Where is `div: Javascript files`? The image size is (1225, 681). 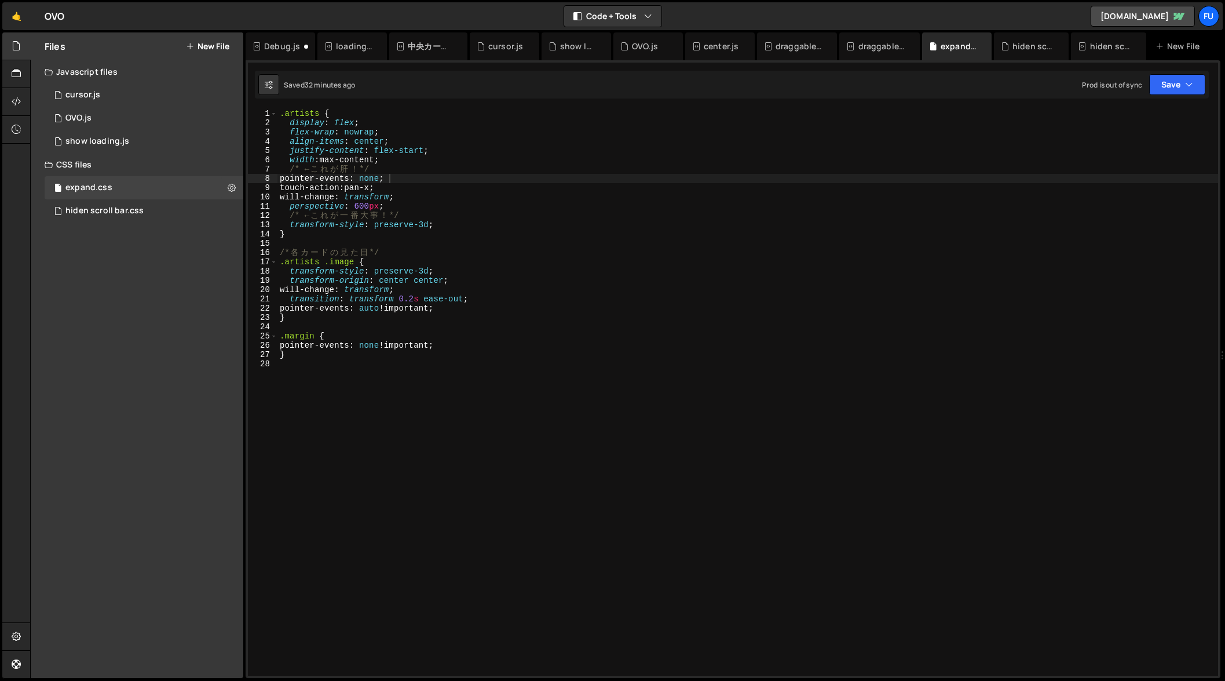 div: Javascript files is located at coordinates (137, 72).